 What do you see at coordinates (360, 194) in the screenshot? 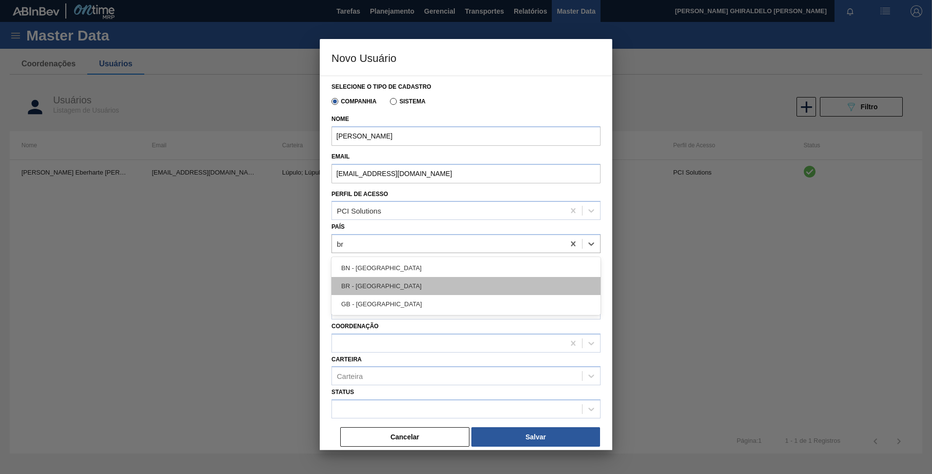
I see `label: Perfil de Acesso` at bounding box center [360, 194].